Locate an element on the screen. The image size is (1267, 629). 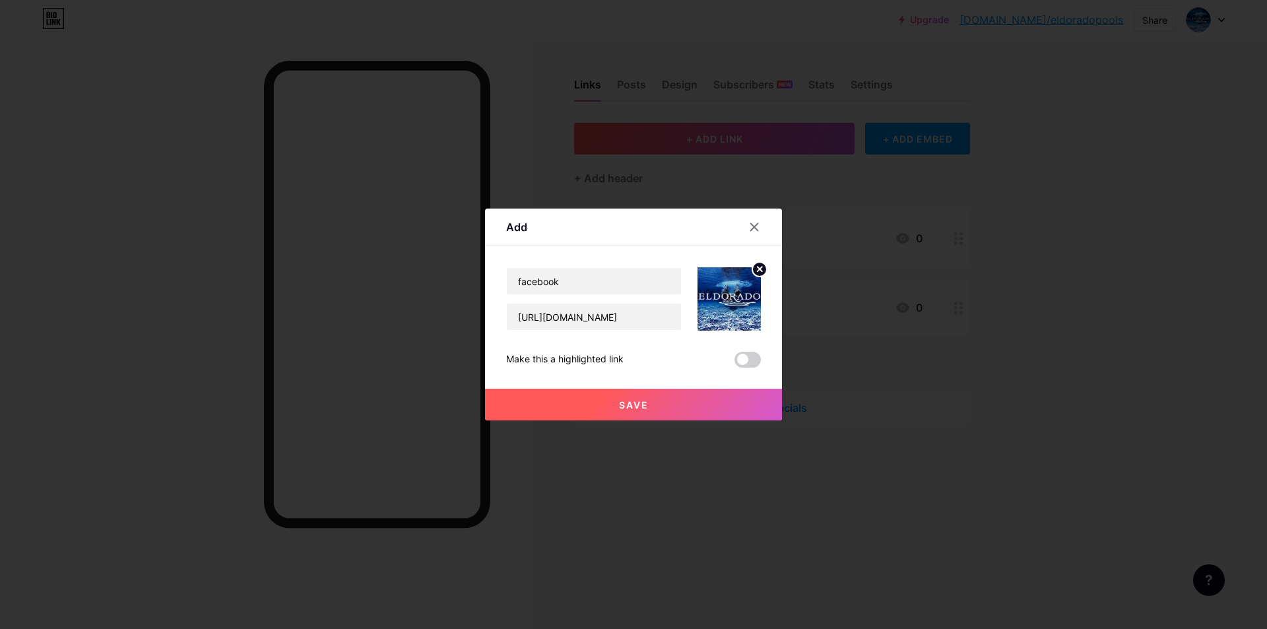
div: Make this a highlighted link is located at coordinates (565, 360).